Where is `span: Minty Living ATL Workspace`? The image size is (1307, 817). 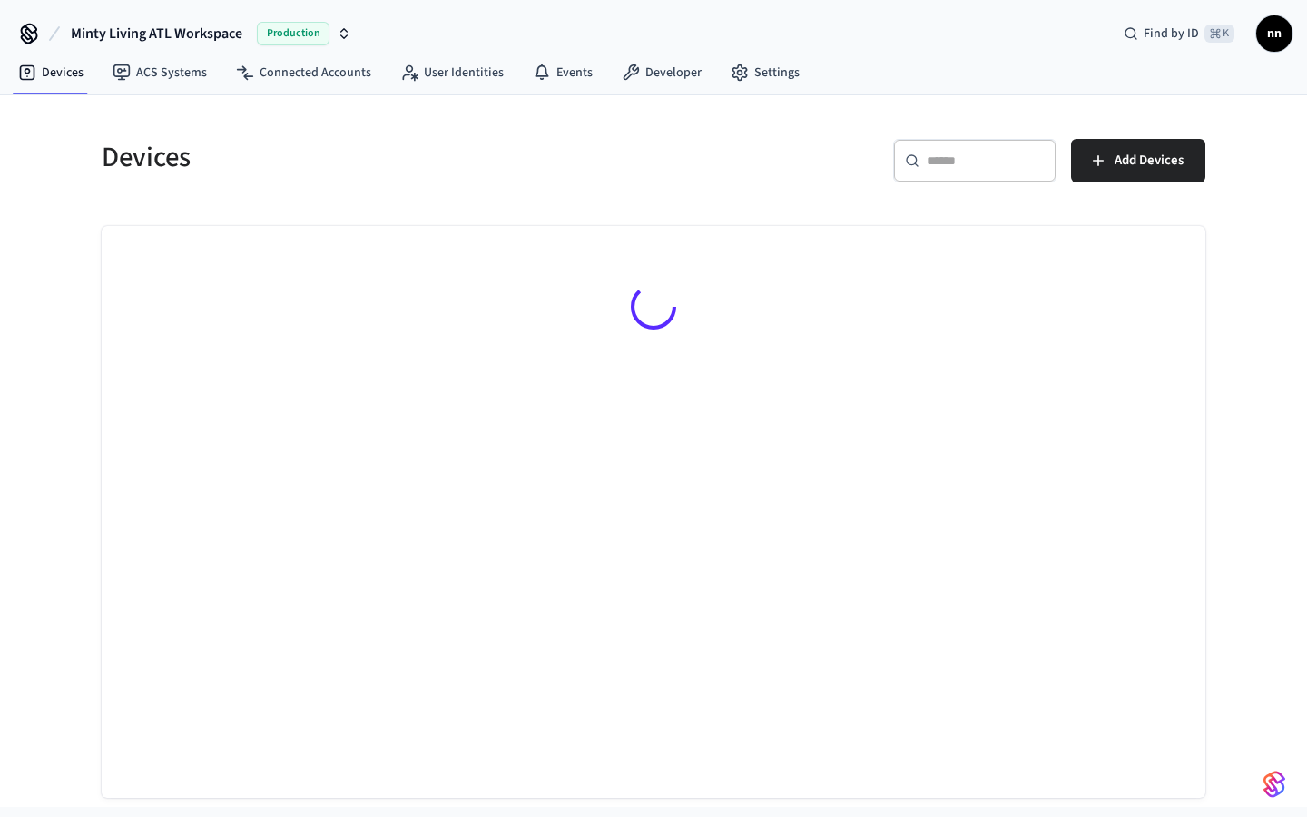
span: Minty Living ATL Workspace is located at coordinates (156, 34).